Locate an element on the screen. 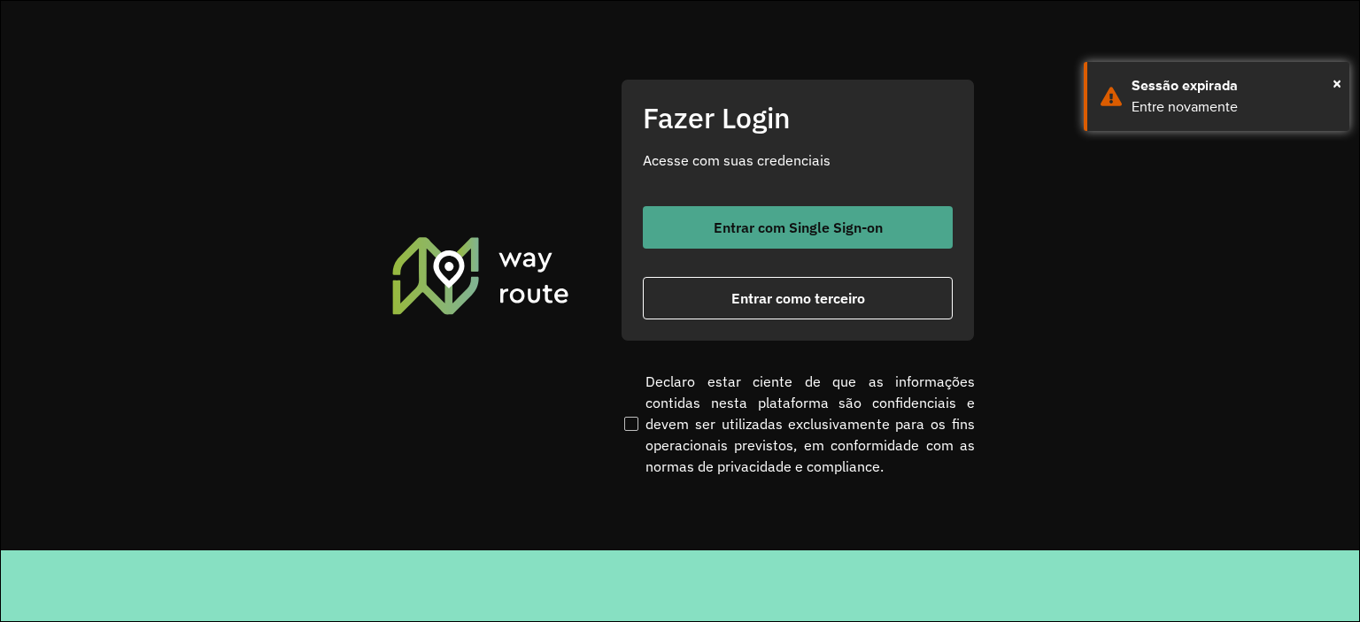  div: Entre novamente is located at coordinates (1233, 107).